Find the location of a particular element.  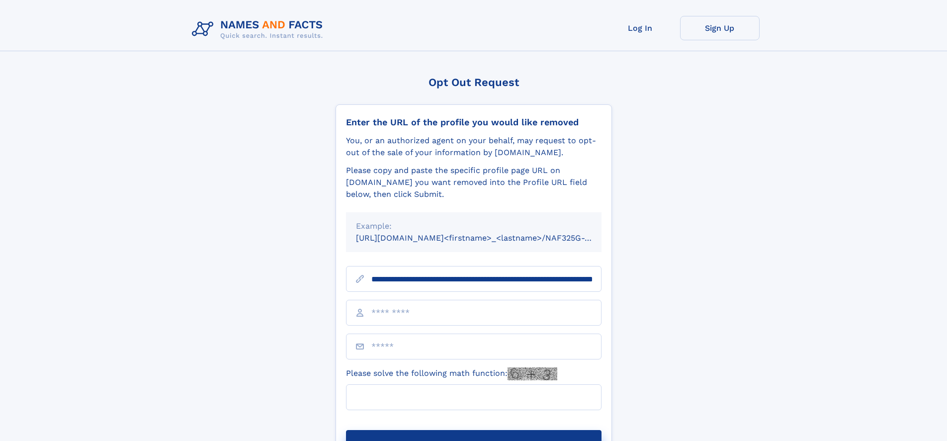

div: You, or an authorized agent on your behalf, may request to opt-out of the sale of your informatio... is located at coordinates (474, 147).